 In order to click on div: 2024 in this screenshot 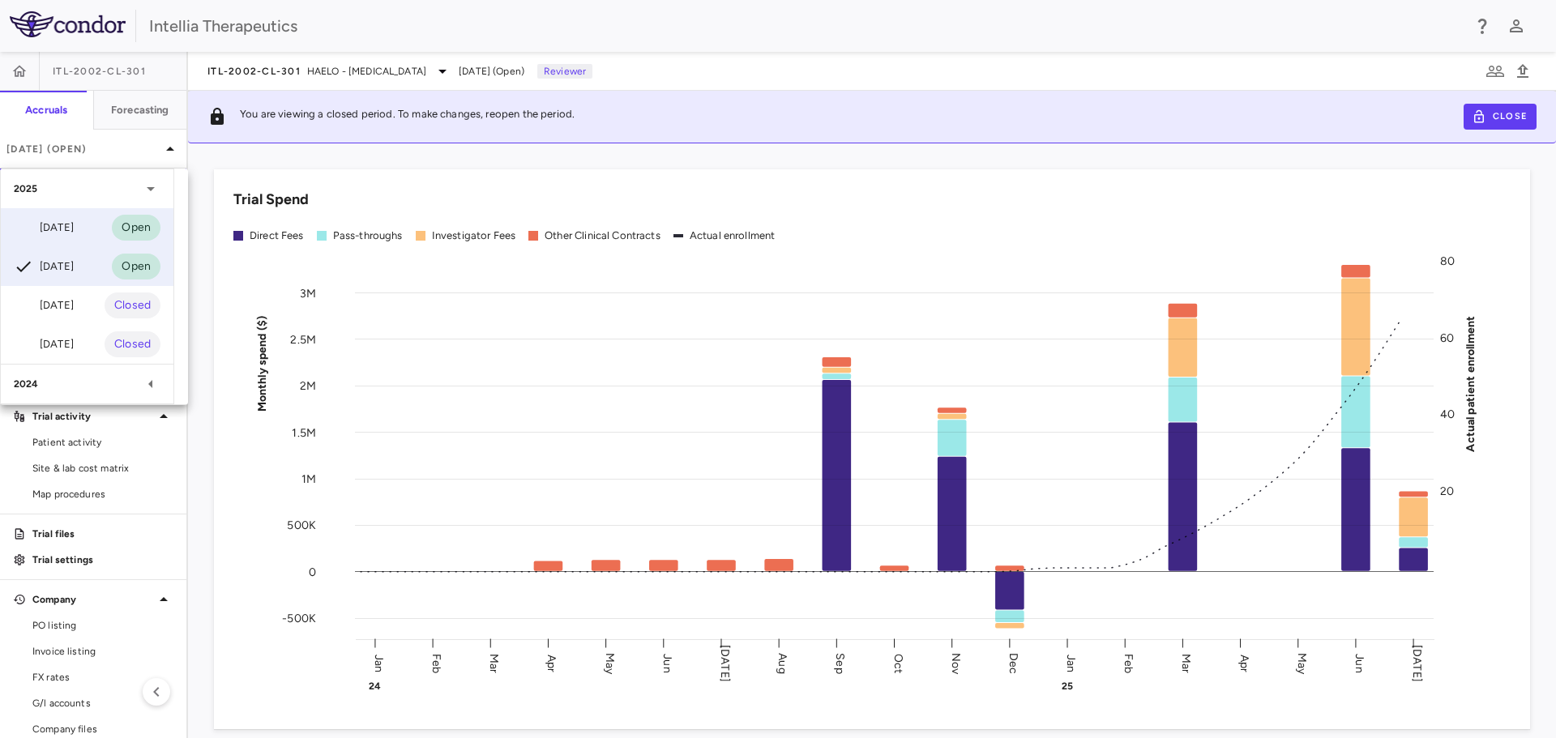, I will do `click(87, 384)`.